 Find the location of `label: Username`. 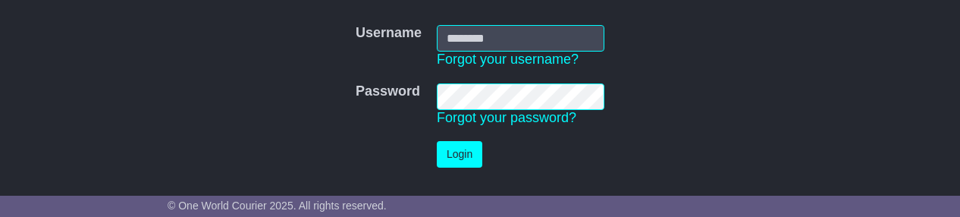

label: Username is located at coordinates (388, 33).